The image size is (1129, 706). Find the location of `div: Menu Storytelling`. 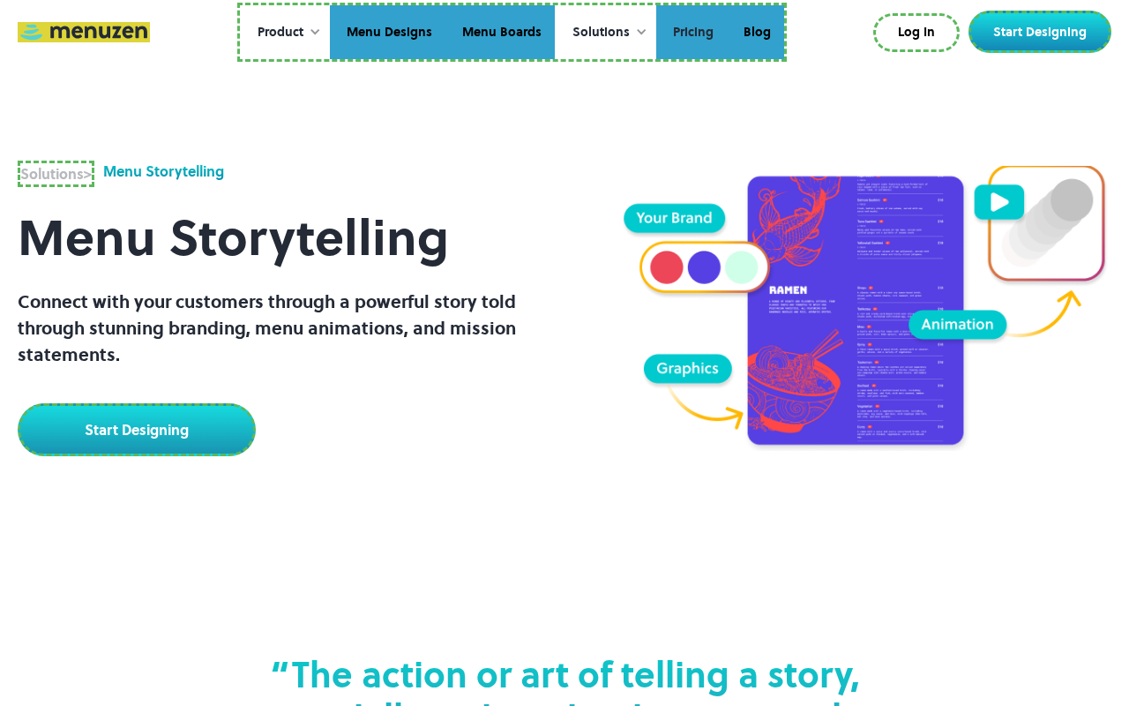

div: Menu Storytelling is located at coordinates (163, 174).